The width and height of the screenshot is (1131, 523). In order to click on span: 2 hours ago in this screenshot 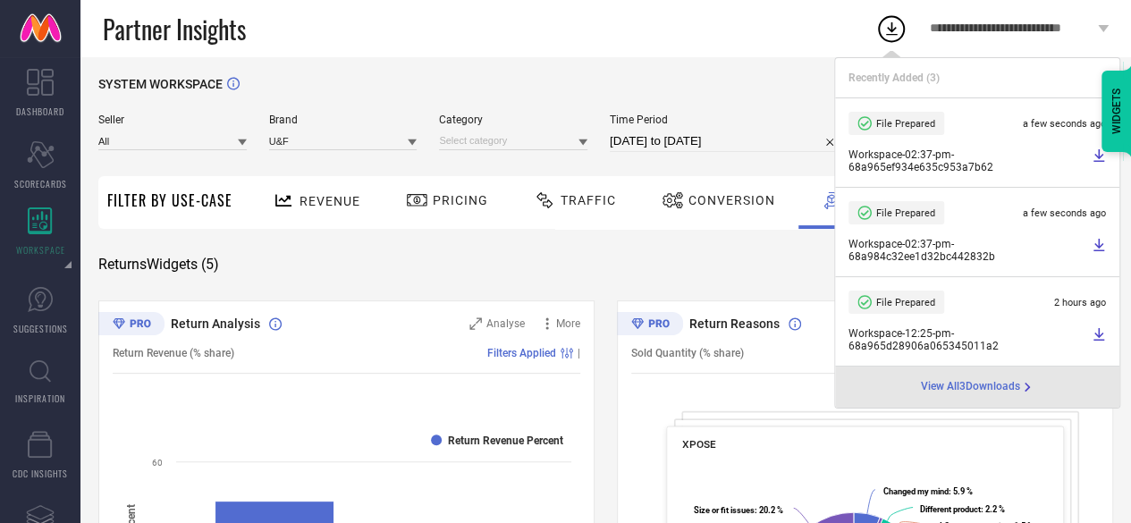, I will do `click(1080, 302)`.